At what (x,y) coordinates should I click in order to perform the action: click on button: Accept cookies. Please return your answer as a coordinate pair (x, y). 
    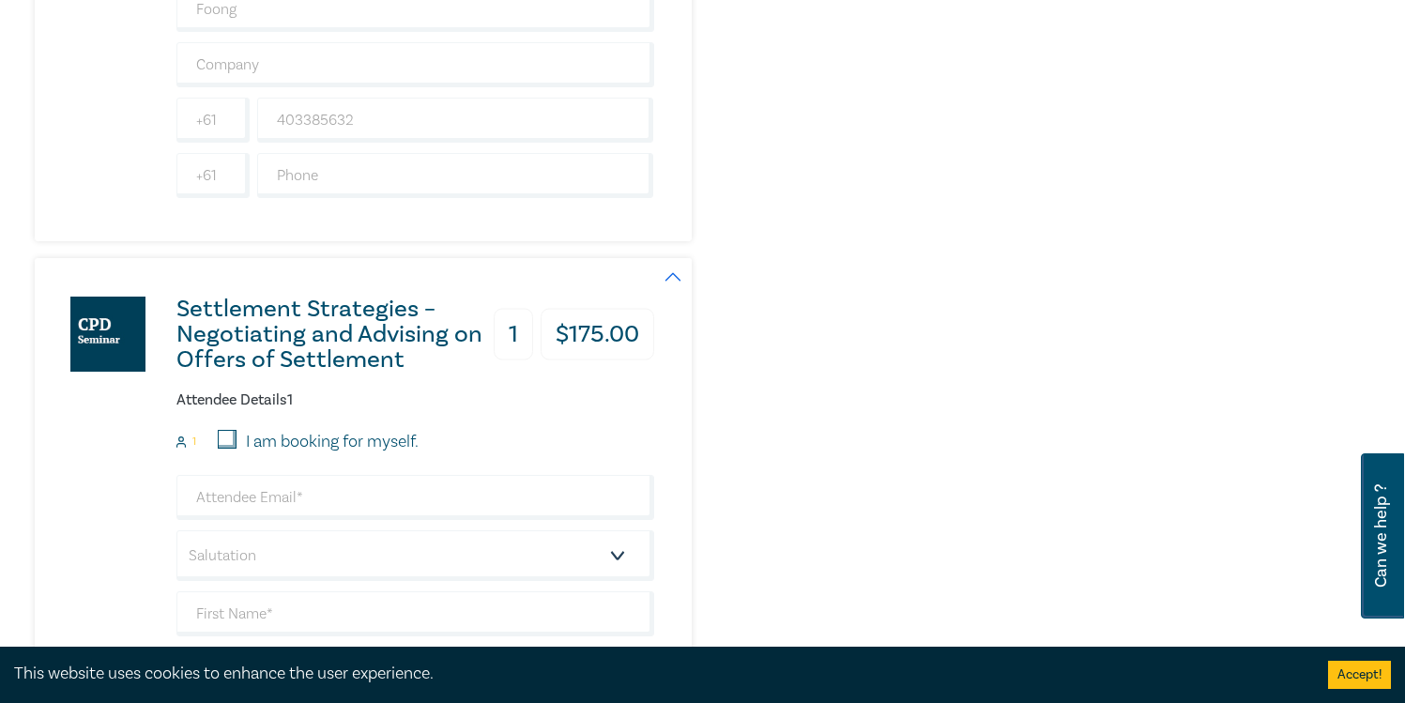
    Looking at the image, I should click on (1359, 675).